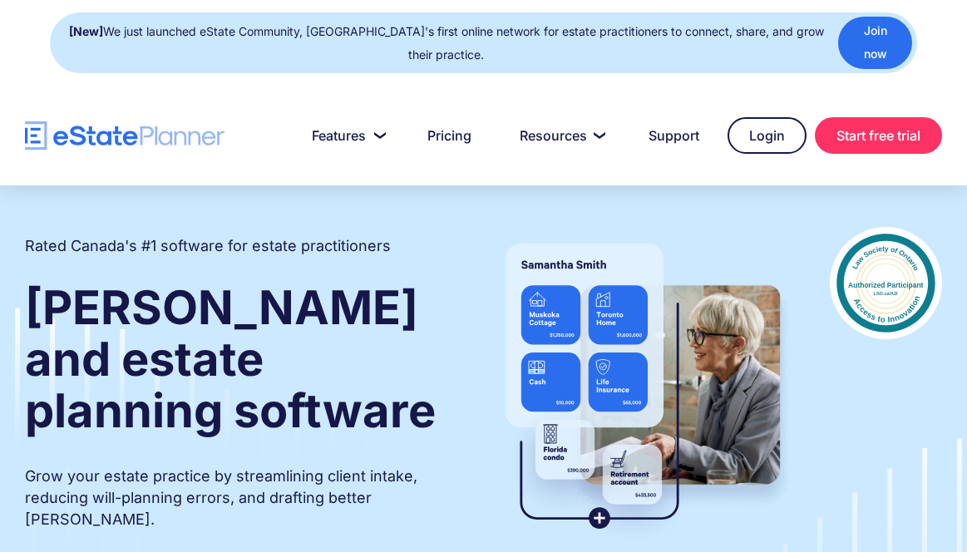 The height and width of the screenshot is (552, 967). Describe the element at coordinates (642, 386) in the screenshot. I see `img: estate planner showing wills to their clients, using eState Planner, a leading estate planning so...` at that location.